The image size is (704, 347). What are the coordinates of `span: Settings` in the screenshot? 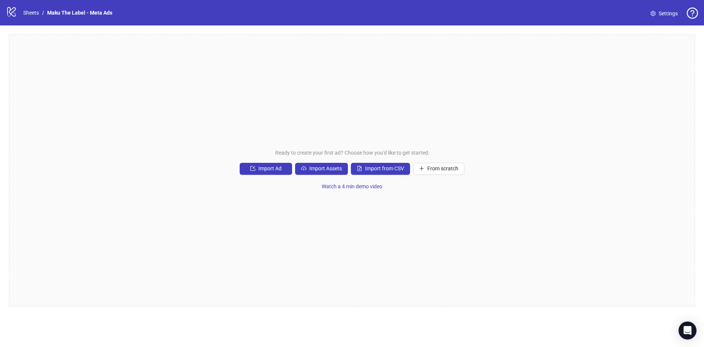 It's located at (668, 13).